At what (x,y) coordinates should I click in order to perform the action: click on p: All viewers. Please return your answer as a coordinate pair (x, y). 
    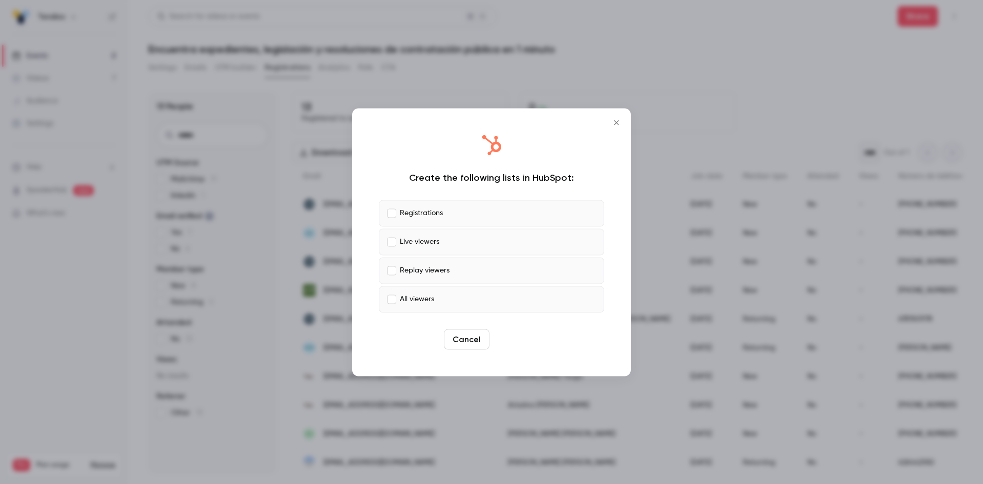
    Looking at the image, I should click on (417, 299).